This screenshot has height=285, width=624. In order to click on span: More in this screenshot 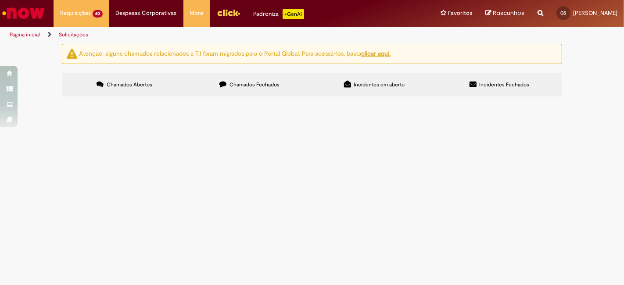, I will do `click(197, 13)`.